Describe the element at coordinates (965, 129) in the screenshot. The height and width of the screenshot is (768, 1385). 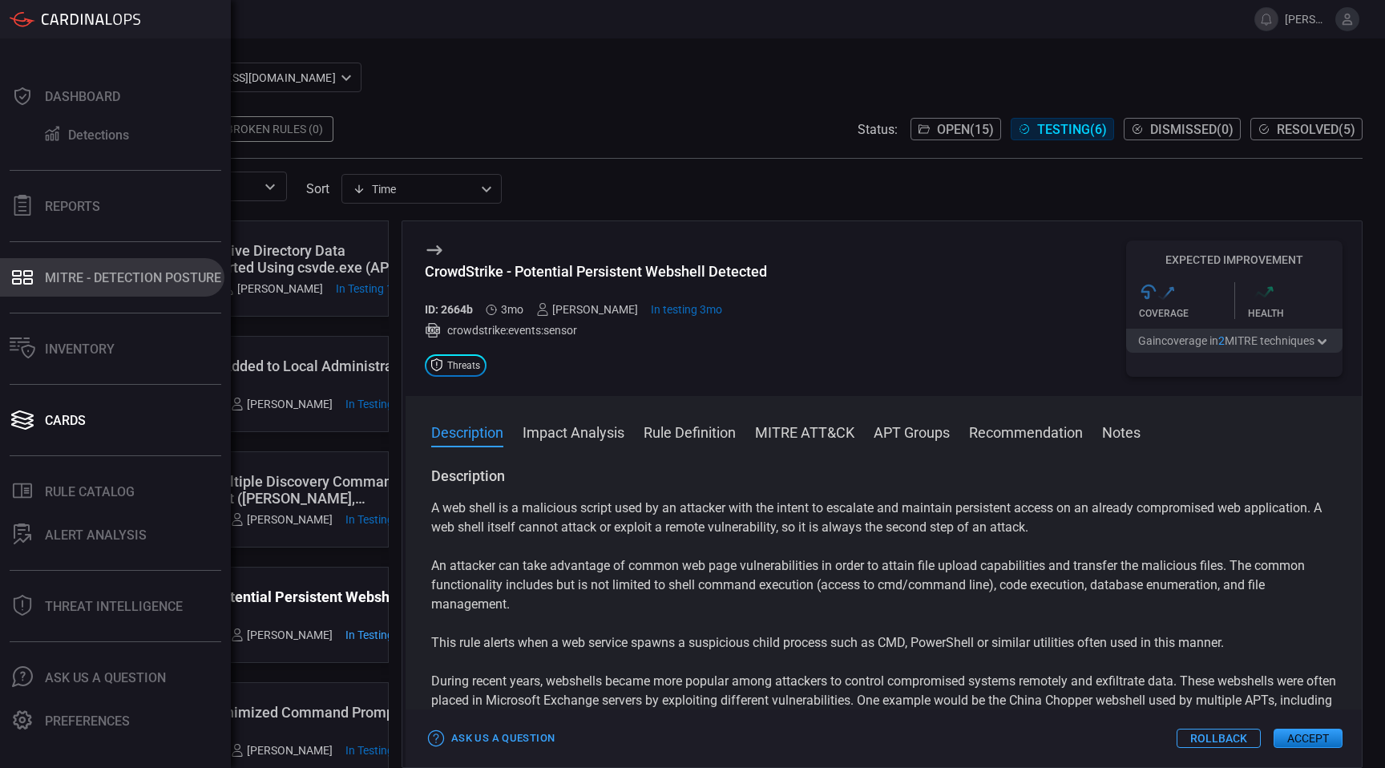
I see `span: Open ( 15 )` at that location.